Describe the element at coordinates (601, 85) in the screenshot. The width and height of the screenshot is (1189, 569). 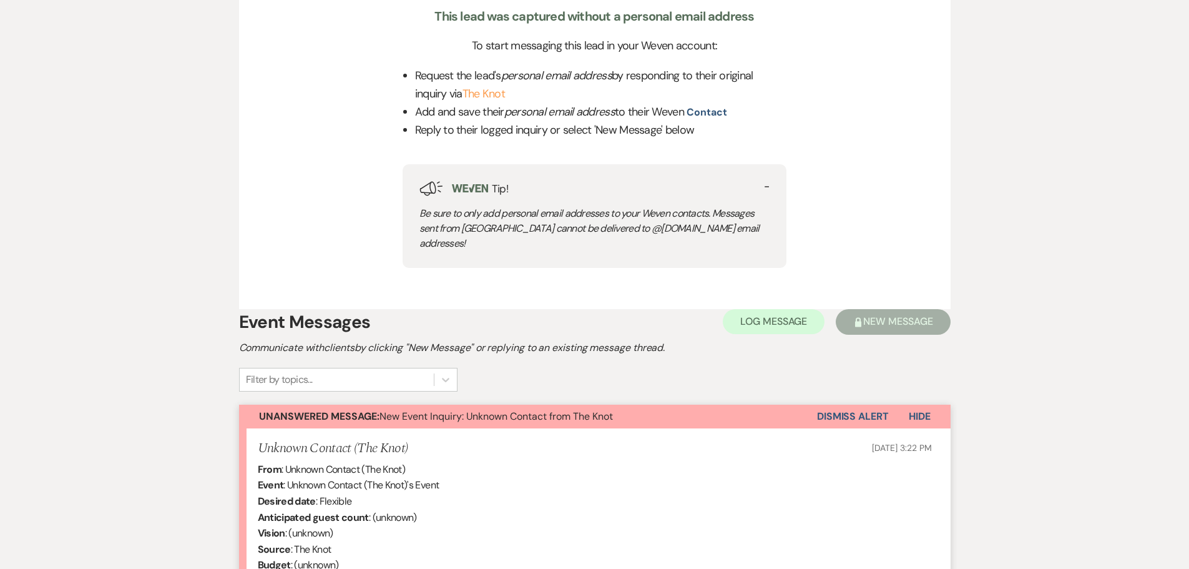
I see `p: Request the lead's by responding to their original inquiry via` at that location.